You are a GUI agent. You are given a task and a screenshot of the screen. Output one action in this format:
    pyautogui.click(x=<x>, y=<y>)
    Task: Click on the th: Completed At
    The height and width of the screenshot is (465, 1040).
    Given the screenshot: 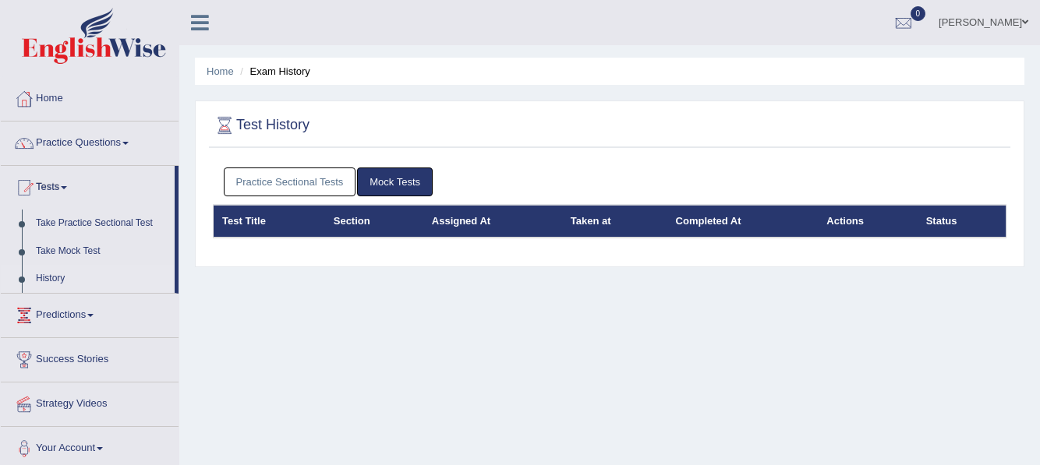 What is the action you would take?
    pyautogui.click(x=743, y=221)
    